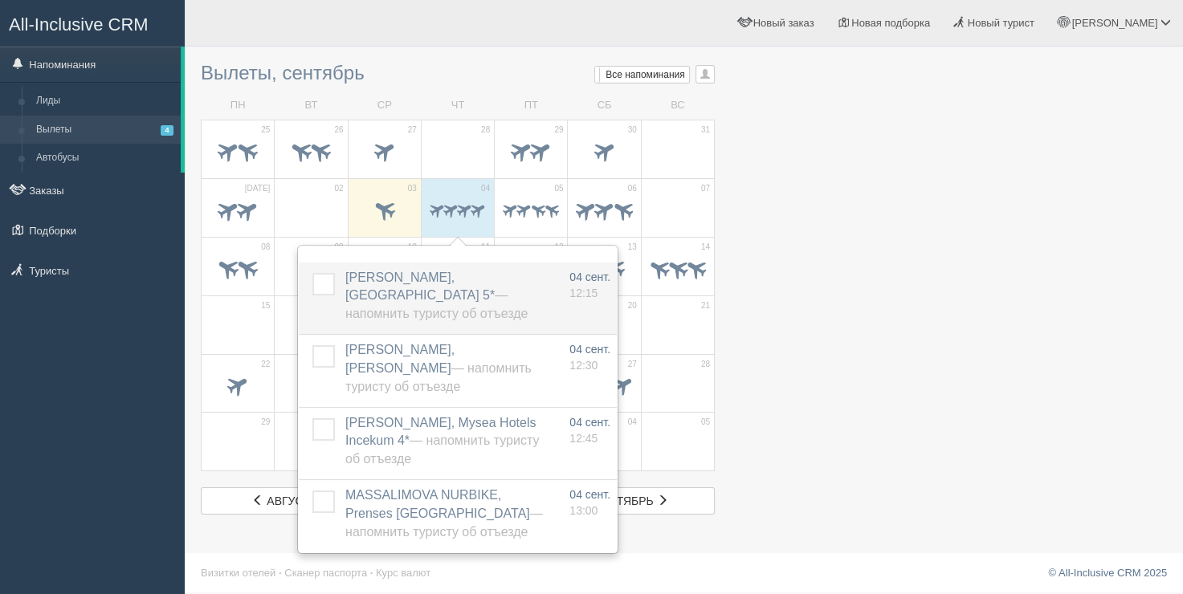 This screenshot has width=1183, height=594. I want to click on span: август, so click(287, 501).